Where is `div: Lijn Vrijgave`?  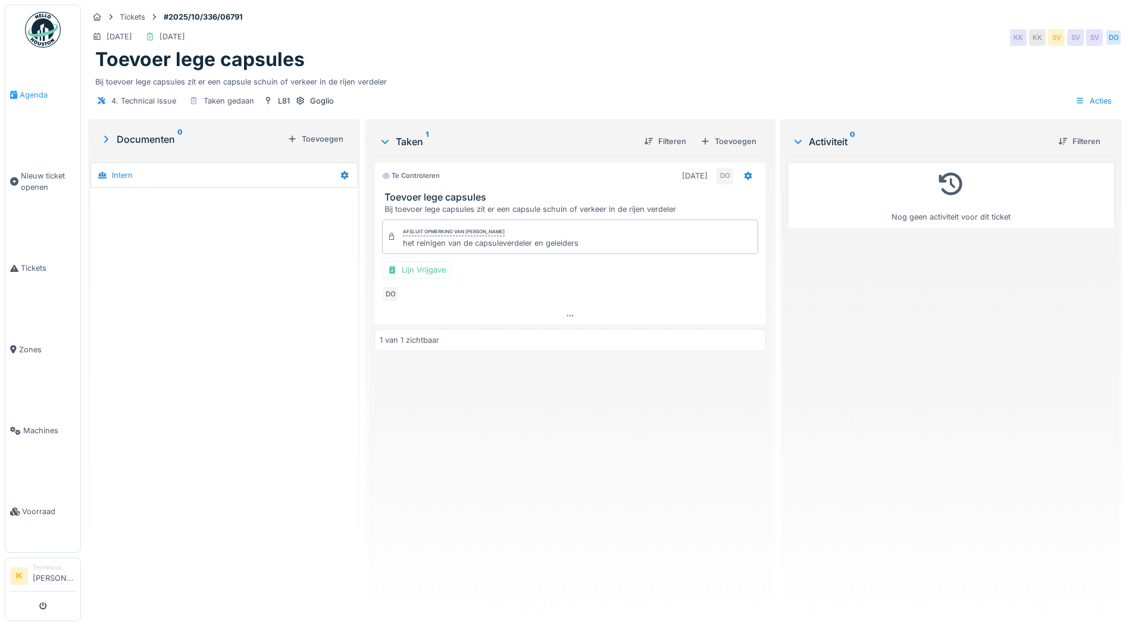
div: Lijn Vrijgave is located at coordinates (417, 270).